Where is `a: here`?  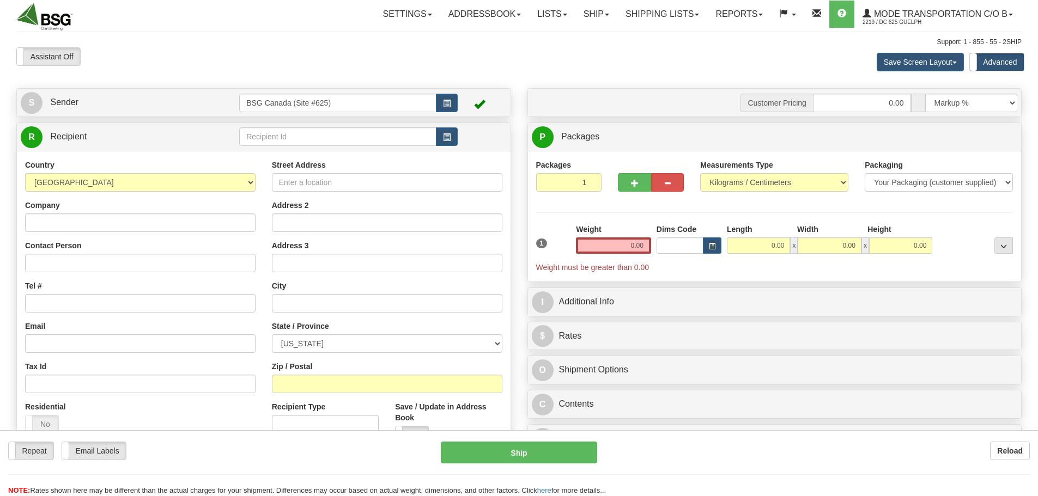 a: here is located at coordinates (544, 490).